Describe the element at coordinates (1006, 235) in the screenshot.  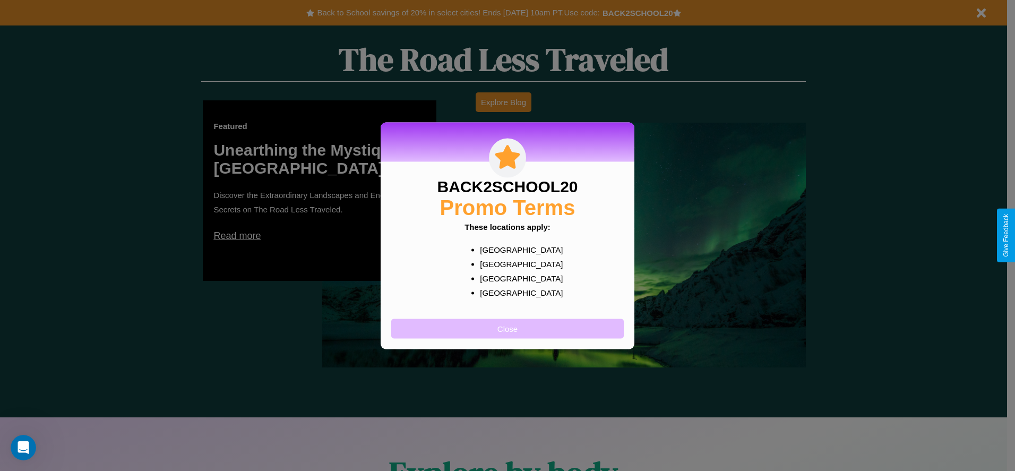
I see `div: Give Feedback` at that location.